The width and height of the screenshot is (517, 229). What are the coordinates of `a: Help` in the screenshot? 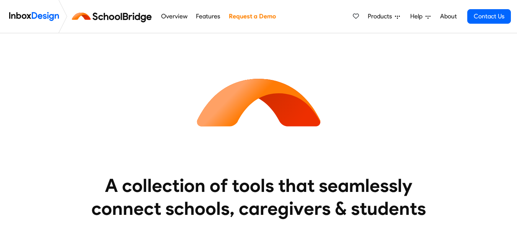 It's located at (420, 16).